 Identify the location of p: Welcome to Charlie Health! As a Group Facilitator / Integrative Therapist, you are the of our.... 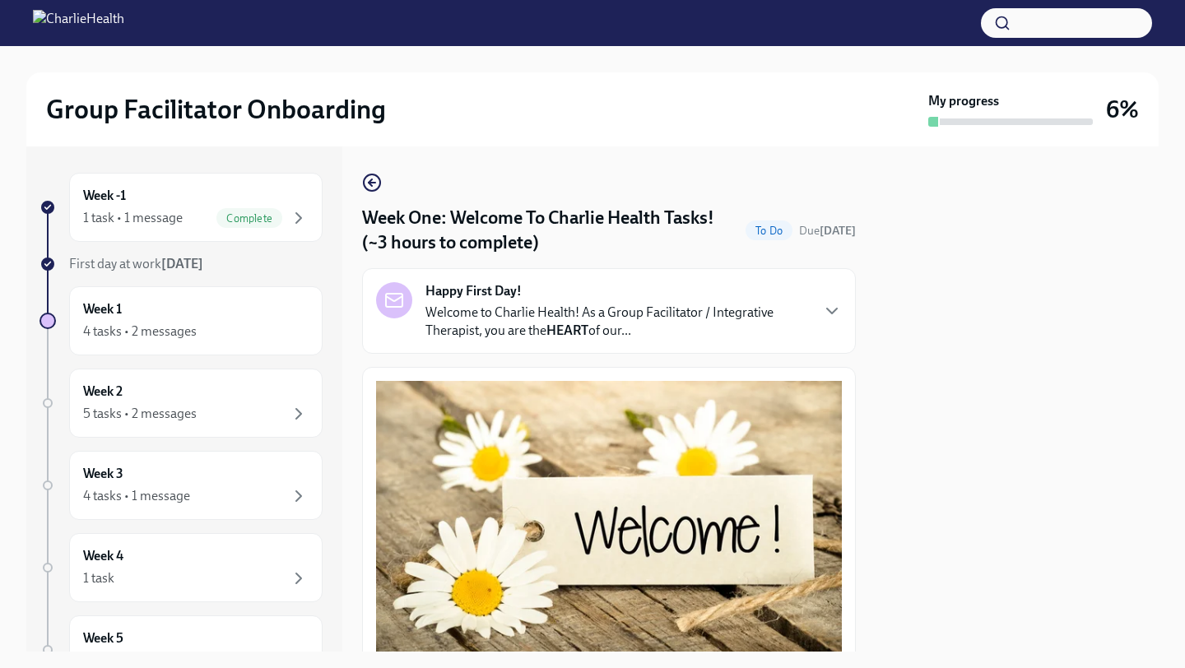
(617, 322).